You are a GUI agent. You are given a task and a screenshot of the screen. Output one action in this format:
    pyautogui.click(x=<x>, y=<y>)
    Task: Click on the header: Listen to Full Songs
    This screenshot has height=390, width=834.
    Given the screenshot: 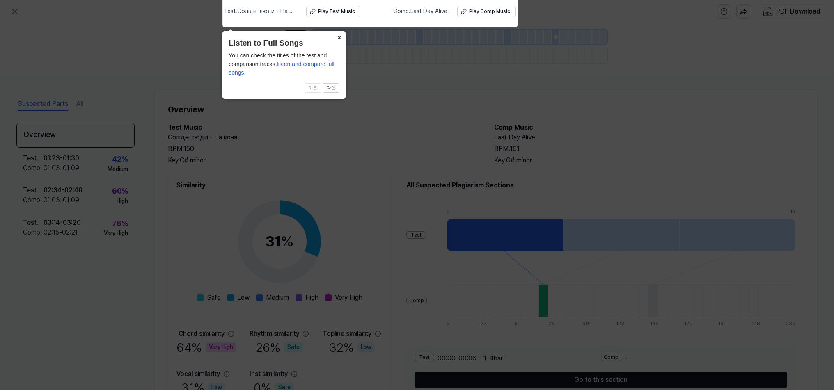 What is the action you would take?
    pyautogui.click(x=284, y=43)
    